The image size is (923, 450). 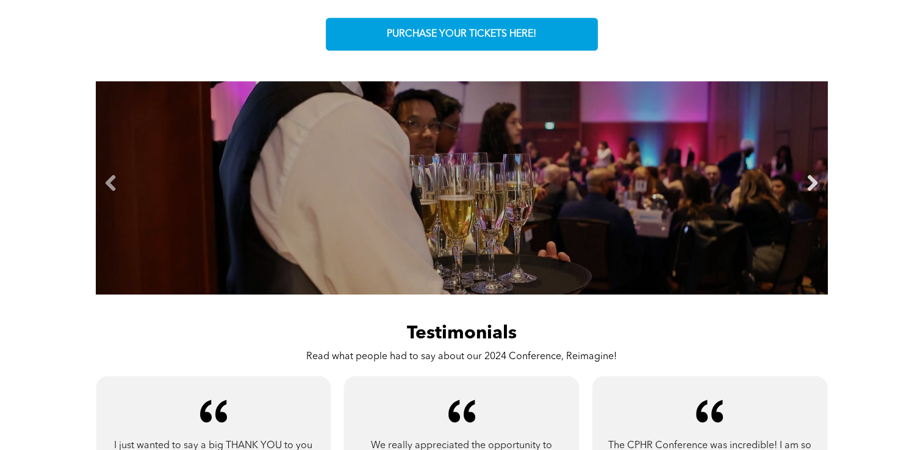 I want to click on a: PURCHASE YOUR TICKETS HERE!, so click(x=462, y=34).